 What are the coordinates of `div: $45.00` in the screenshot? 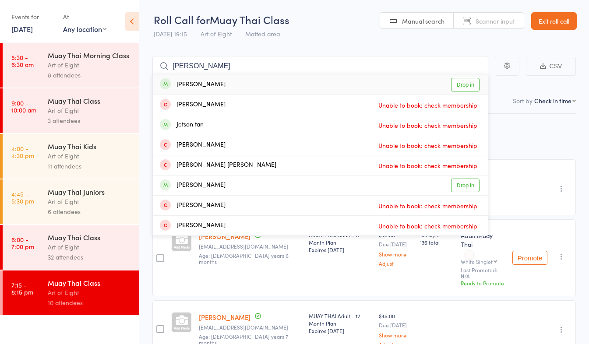 It's located at (396, 248).